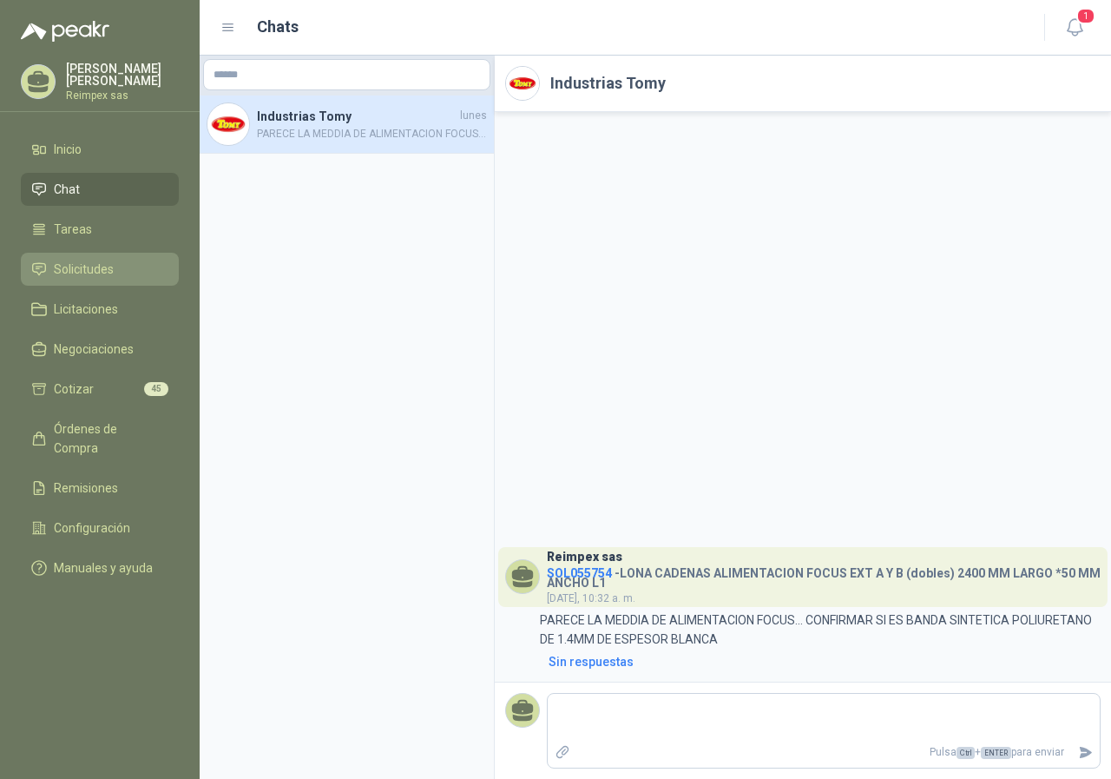 The height and width of the screenshot is (779, 1111). Describe the element at coordinates (346, 124) in the screenshot. I see `a: Company LogoIndustrias TomylunesPARECE LA MEDDIA DE ALIMENTACION FOCUS... CONFIRMAR SI ES BANDA S...` at that location.